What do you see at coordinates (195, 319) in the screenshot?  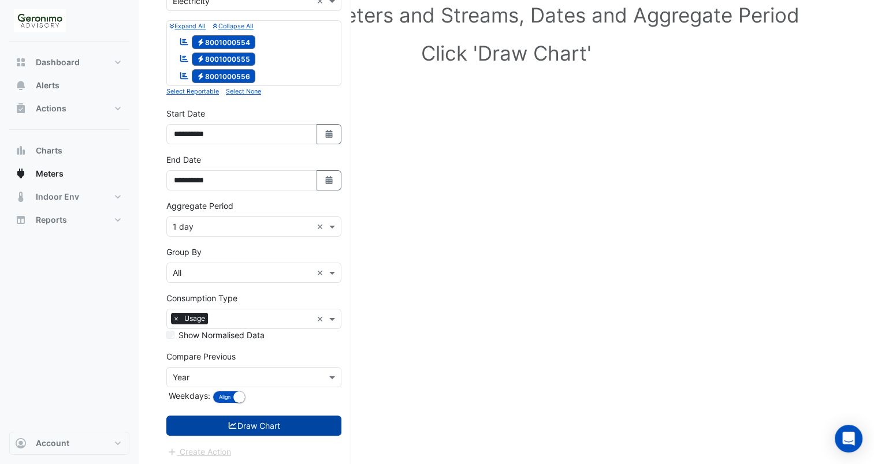 I see `span: Usage` at bounding box center [195, 319].